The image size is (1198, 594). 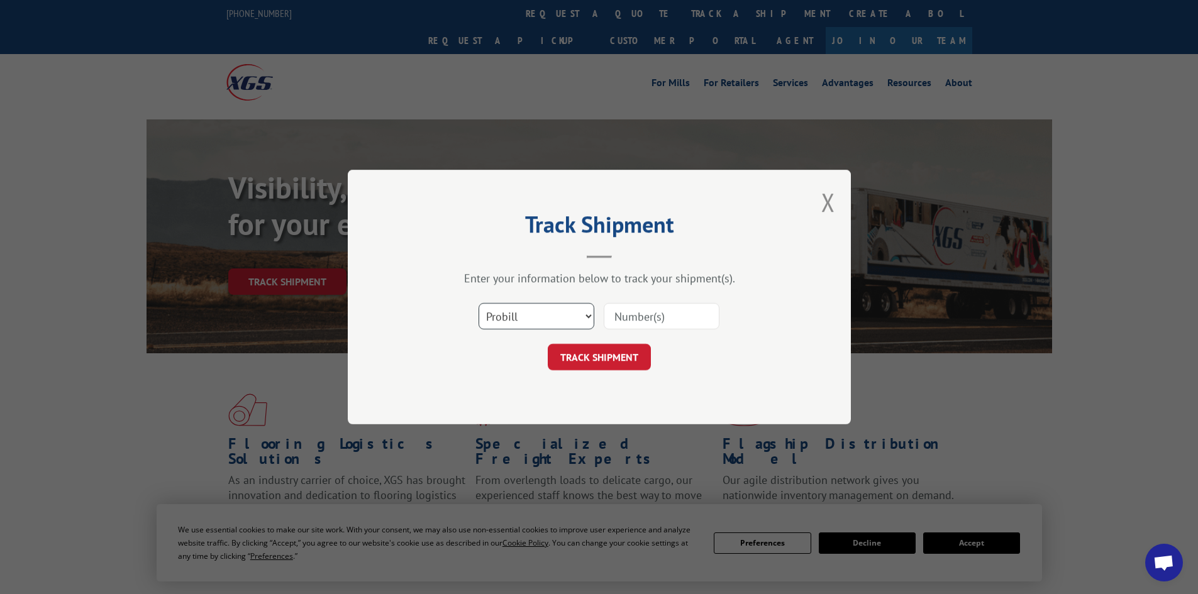 What do you see at coordinates (1164, 563) in the screenshot?
I see `div: Open chat` at bounding box center [1164, 563].